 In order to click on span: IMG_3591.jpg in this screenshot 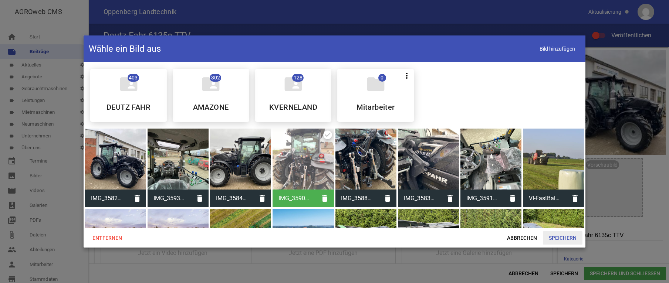, I will do `click(482, 199)`.